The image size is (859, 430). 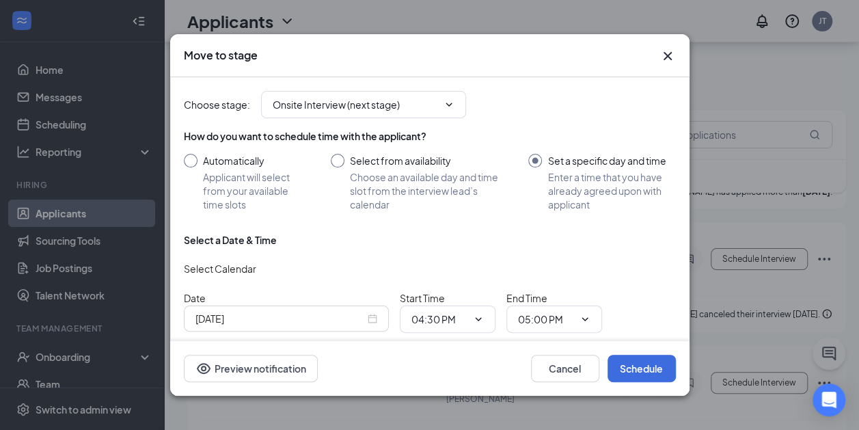 I want to click on span: Date, so click(x=195, y=298).